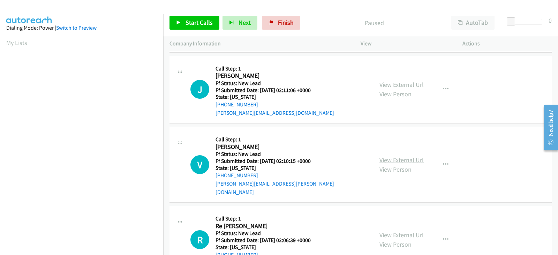  Describe the element at coordinates (526, 22) in the screenshot. I see `div: Delay between calls (in seconds)` at that location.